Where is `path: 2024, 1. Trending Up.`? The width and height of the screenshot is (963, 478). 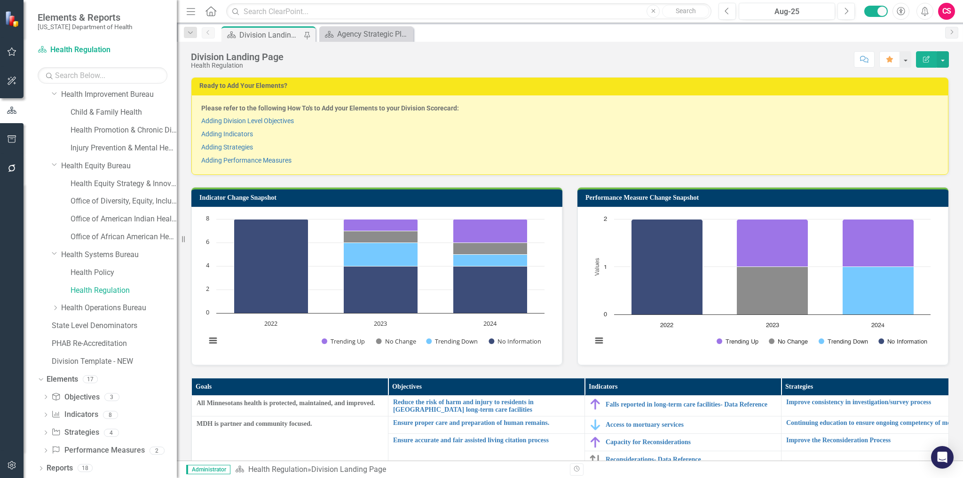 path: 2024, 1. Trending Up. is located at coordinates (878, 243).